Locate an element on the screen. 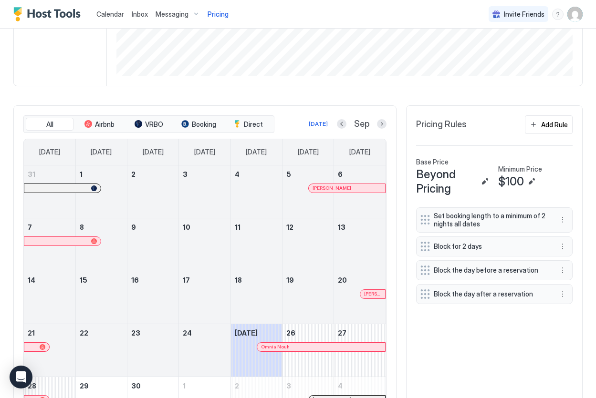  td: September 4, 2025 is located at coordinates (256, 192).